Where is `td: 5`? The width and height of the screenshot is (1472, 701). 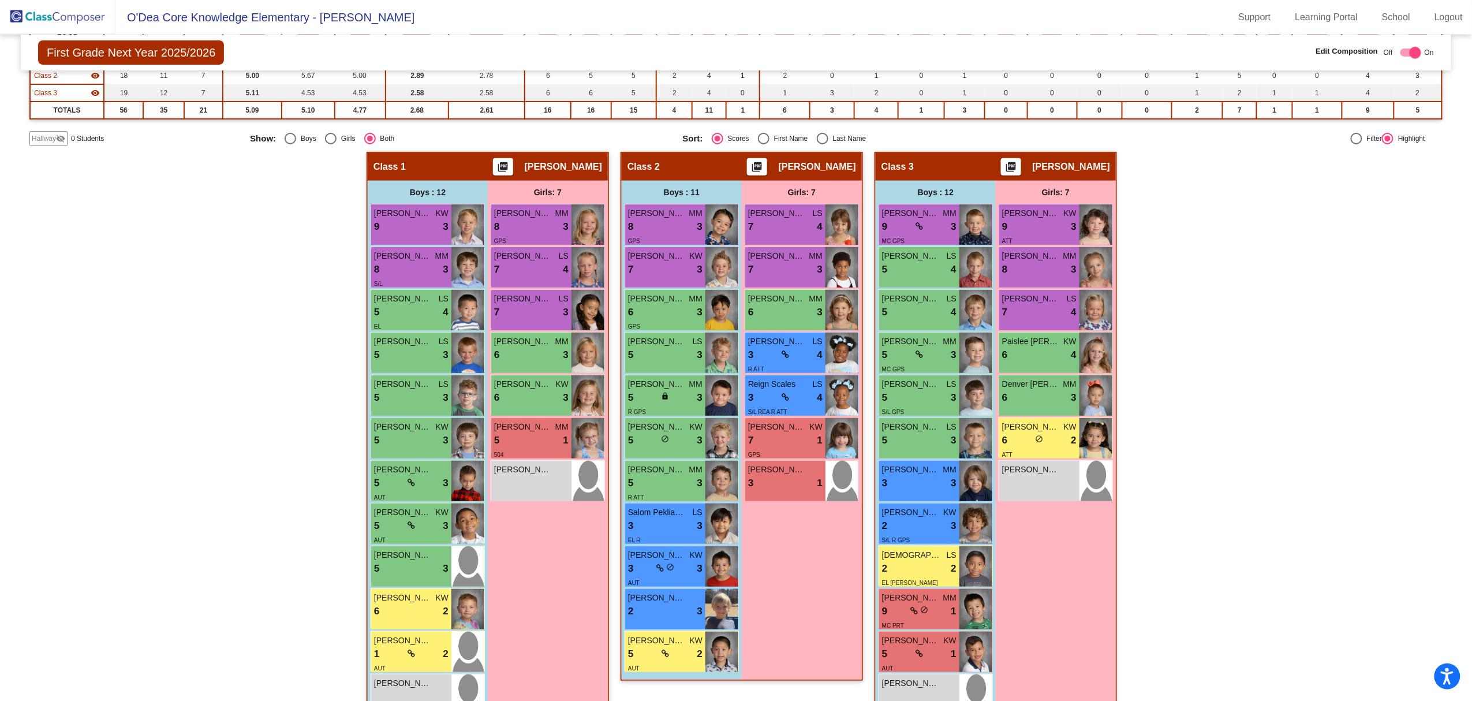
td: 5 is located at coordinates (1418, 110).